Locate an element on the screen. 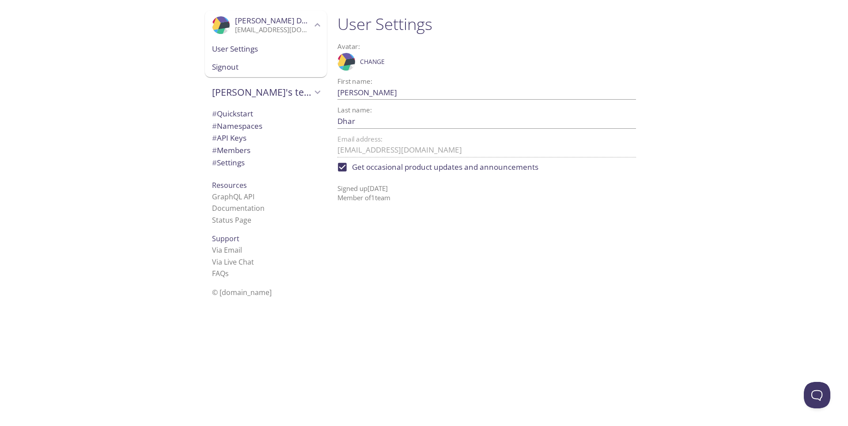  a: FAQ is located at coordinates (220, 274).